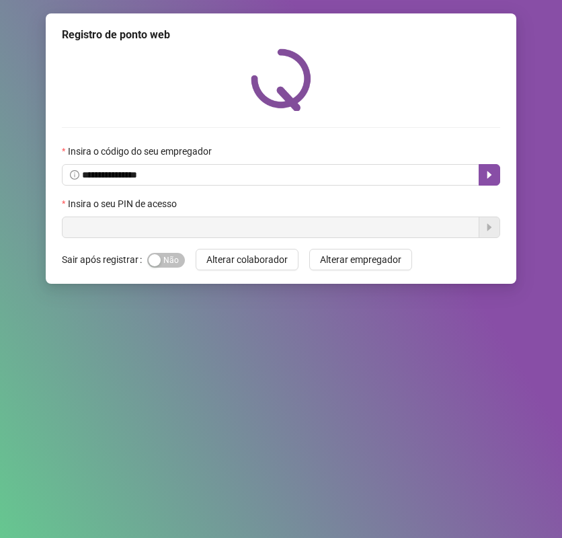 This screenshot has height=538, width=562. I want to click on img: QRPoint, so click(281, 79).